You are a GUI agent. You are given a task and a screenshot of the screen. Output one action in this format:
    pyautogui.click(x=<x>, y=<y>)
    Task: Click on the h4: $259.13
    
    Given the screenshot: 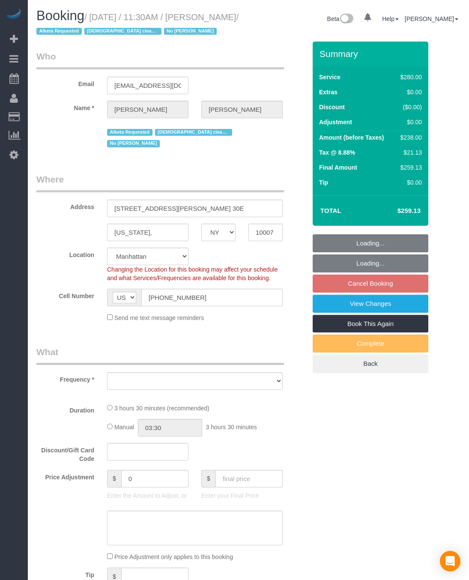 What is the action you would take?
    pyautogui.click(x=396, y=211)
    